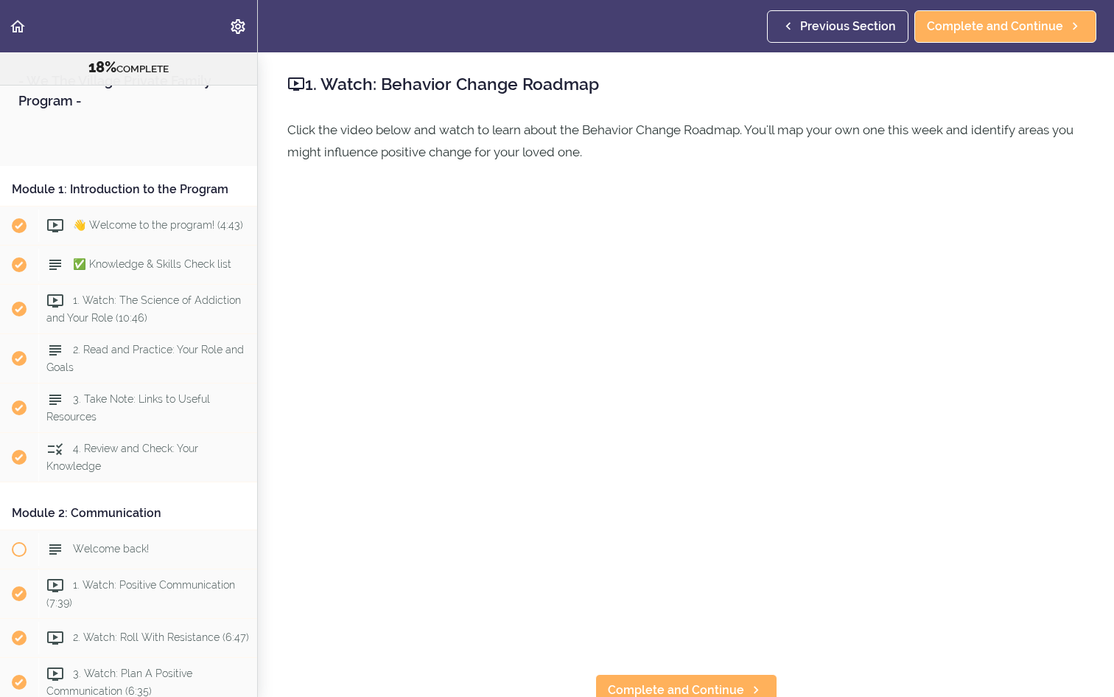  Describe the element at coordinates (119, 681) in the screenshot. I see `span: 3. Watch: Plan A Positive Communication (6:35)` at that location.